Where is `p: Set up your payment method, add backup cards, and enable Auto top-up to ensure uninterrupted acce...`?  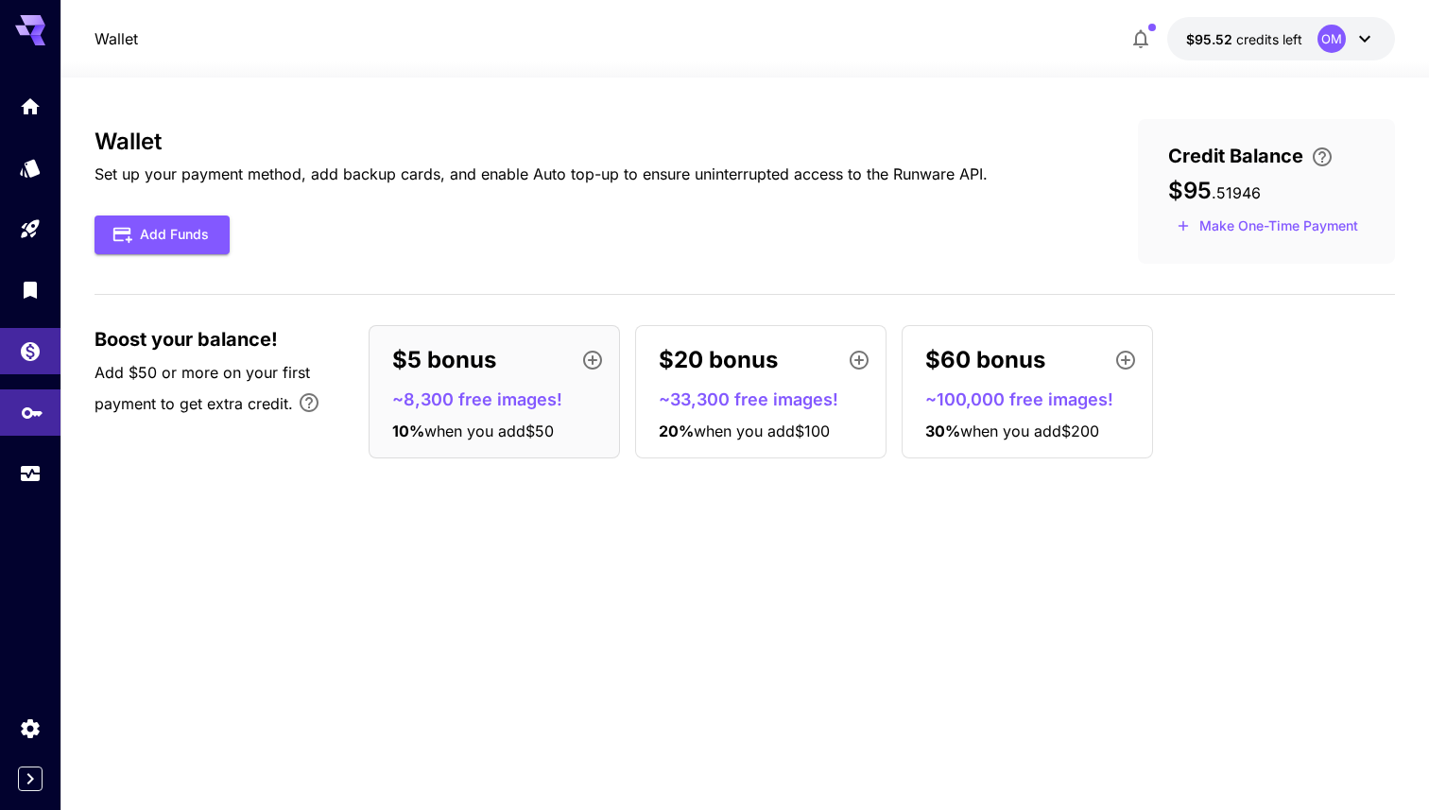 p: Set up your payment method, add backup cards, and enable Auto top-up to ensure uninterrupted acce... is located at coordinates (540, 174).